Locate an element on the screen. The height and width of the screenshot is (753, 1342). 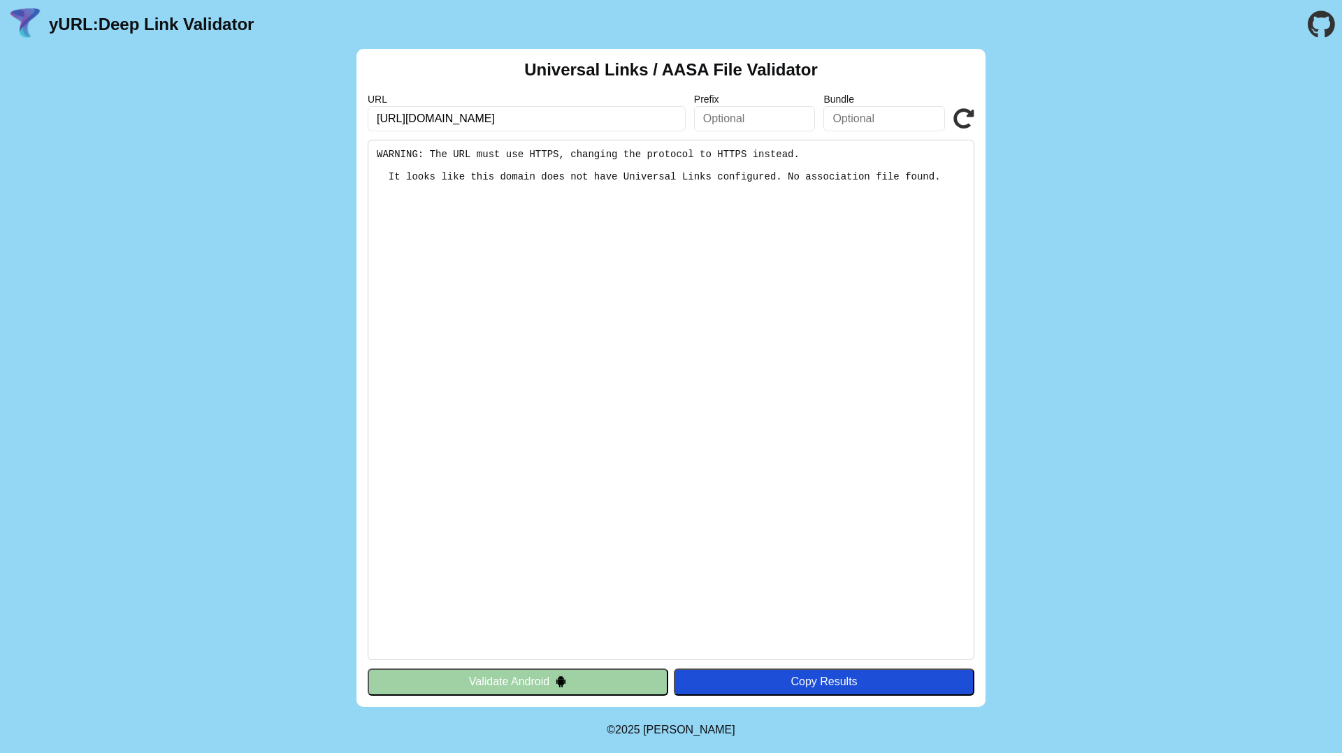
pre: WARNING: The URL must use HTTPS, changing the protocol to HTTPS instead. It looks like this domai... is located at coordinates (671, 400).